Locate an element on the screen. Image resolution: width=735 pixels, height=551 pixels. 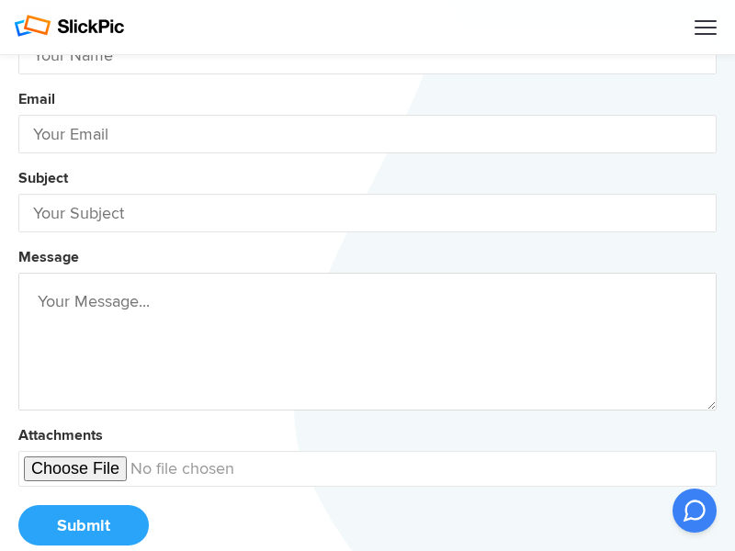
label: Email is located at coordinates (37, 99).